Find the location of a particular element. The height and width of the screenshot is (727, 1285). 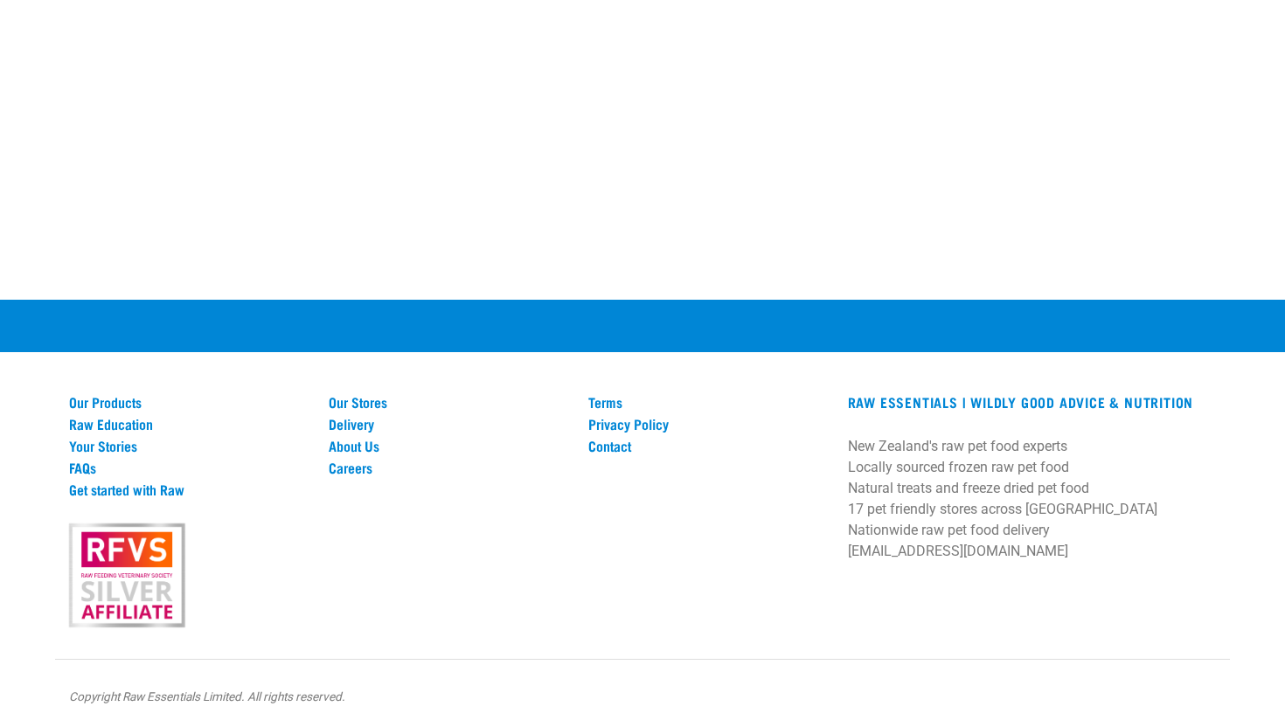

a: Get started with Raw is located at coordinates (188, 490).